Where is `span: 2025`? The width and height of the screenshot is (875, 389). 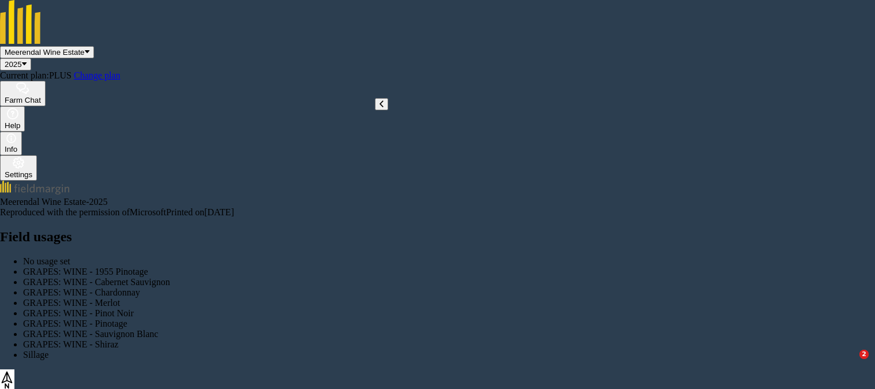
span: 2025 is located at coordinates (13, 64).